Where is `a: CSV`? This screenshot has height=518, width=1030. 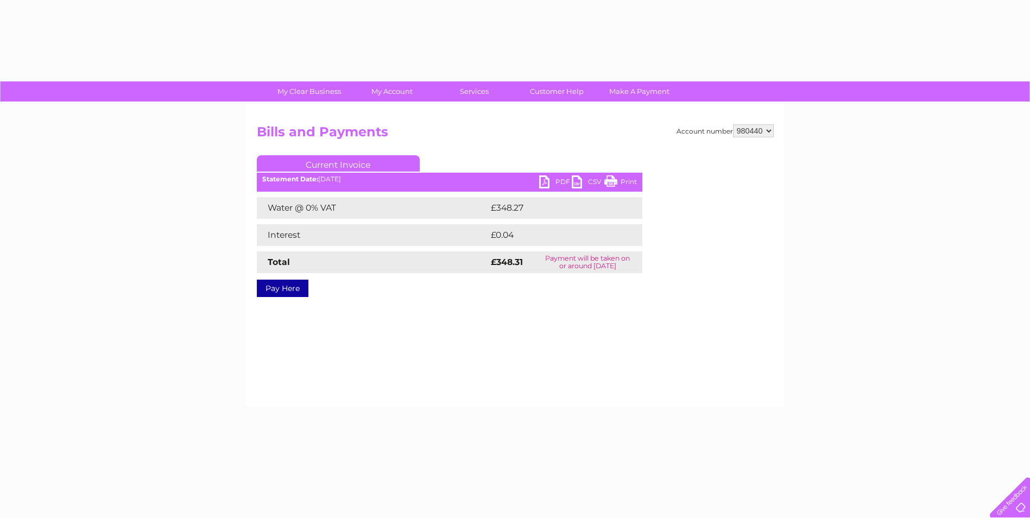 a: CSV is located at coordinates (588, 183).